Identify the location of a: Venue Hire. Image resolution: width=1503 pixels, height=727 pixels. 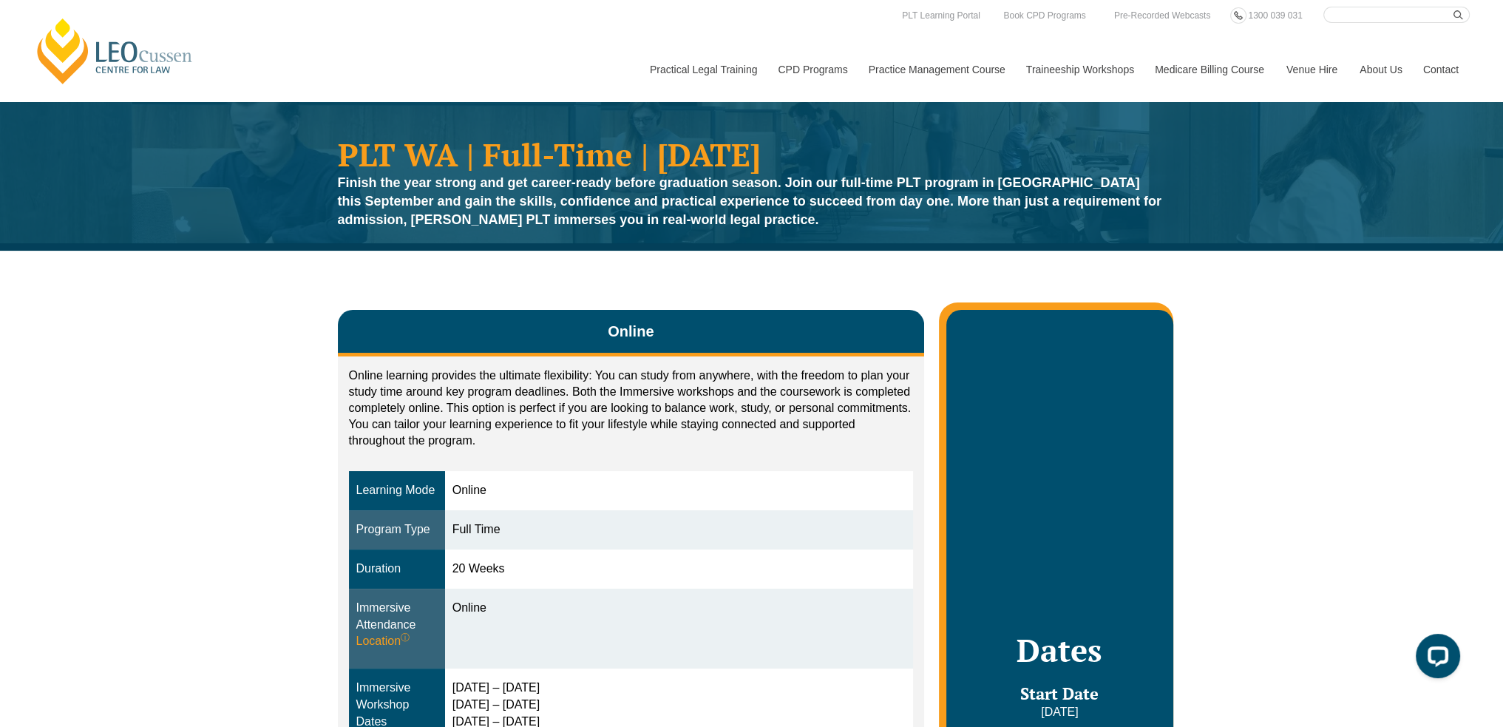
(1312, 70).